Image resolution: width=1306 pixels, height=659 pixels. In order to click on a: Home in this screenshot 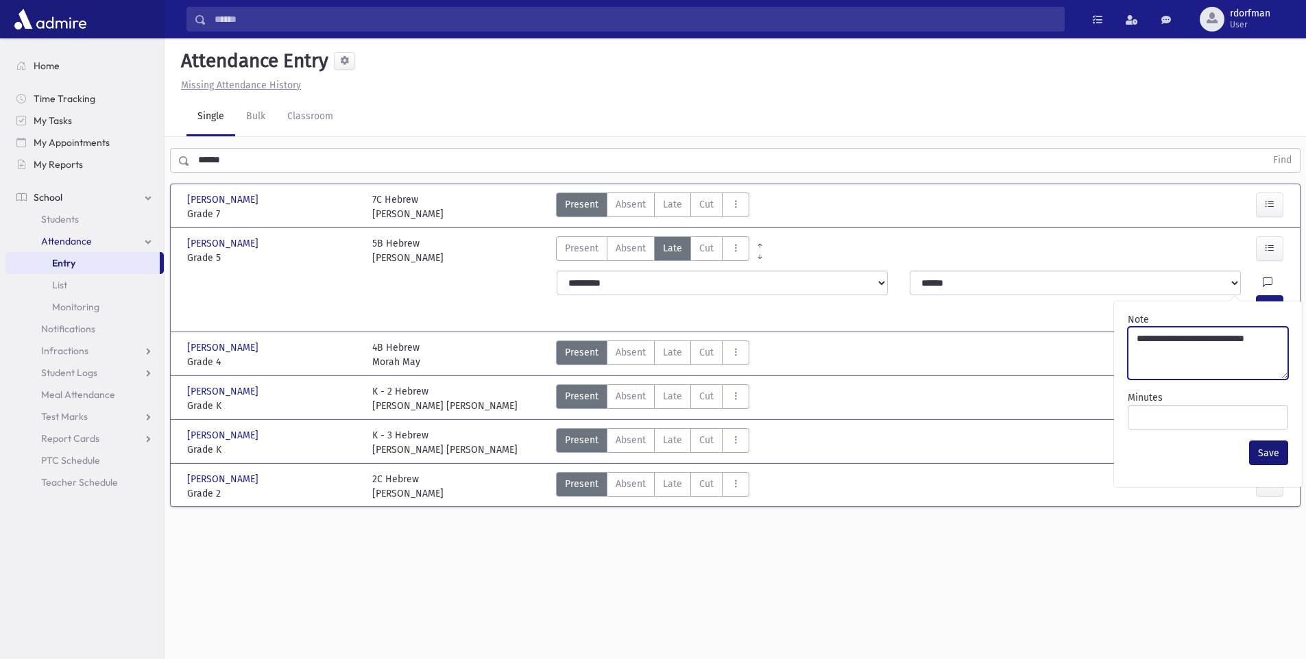, I will do `click(84, 66)`.